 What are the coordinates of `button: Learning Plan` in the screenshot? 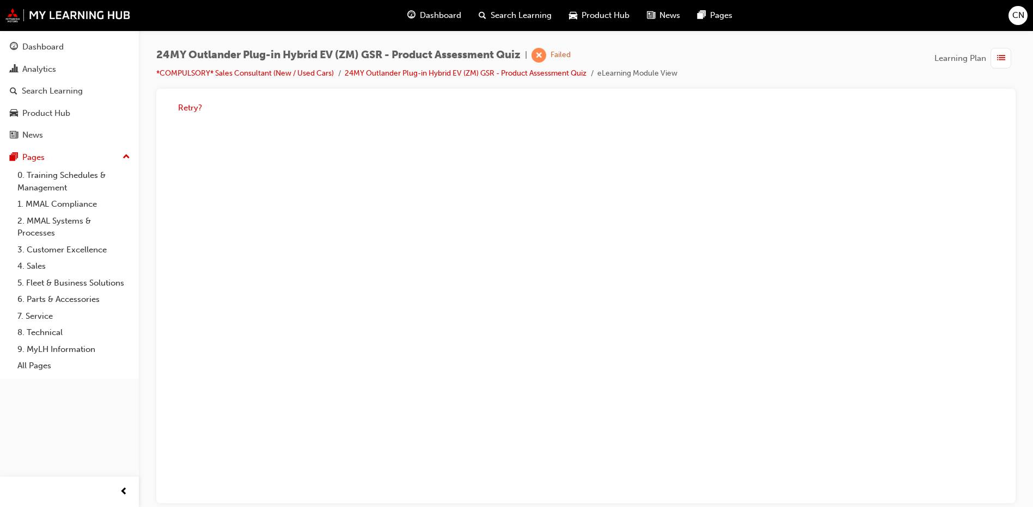 It's located at (974, 58).